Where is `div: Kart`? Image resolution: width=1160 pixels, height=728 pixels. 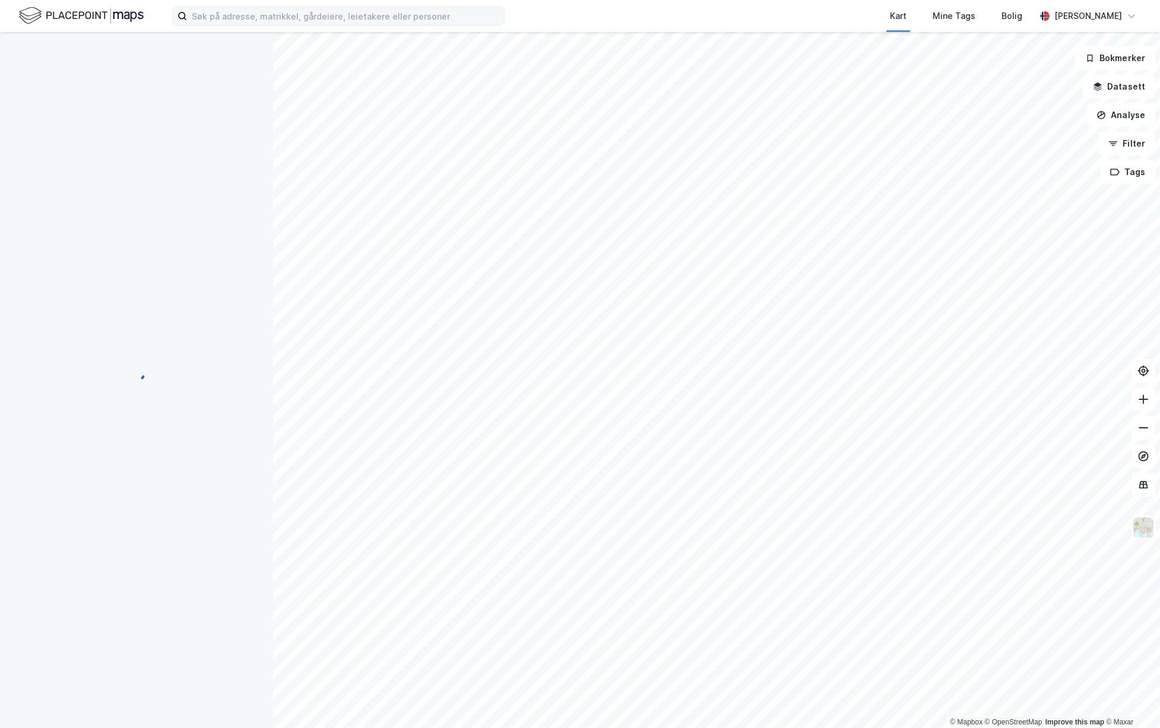
div: Kart is located at coordinates (898, 16).